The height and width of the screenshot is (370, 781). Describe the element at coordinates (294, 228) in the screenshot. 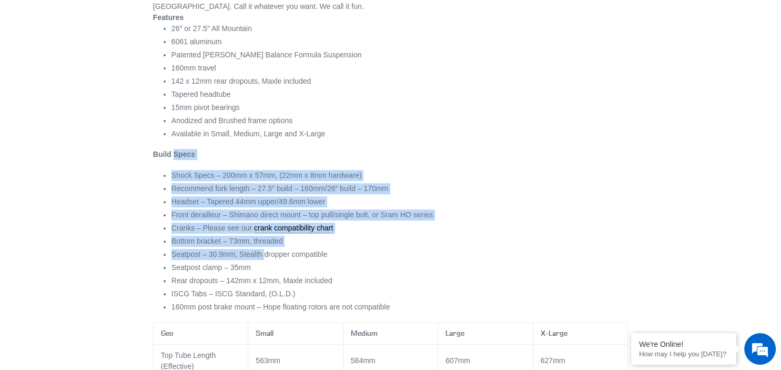

I see `a: crank compatibility chart` at that location.